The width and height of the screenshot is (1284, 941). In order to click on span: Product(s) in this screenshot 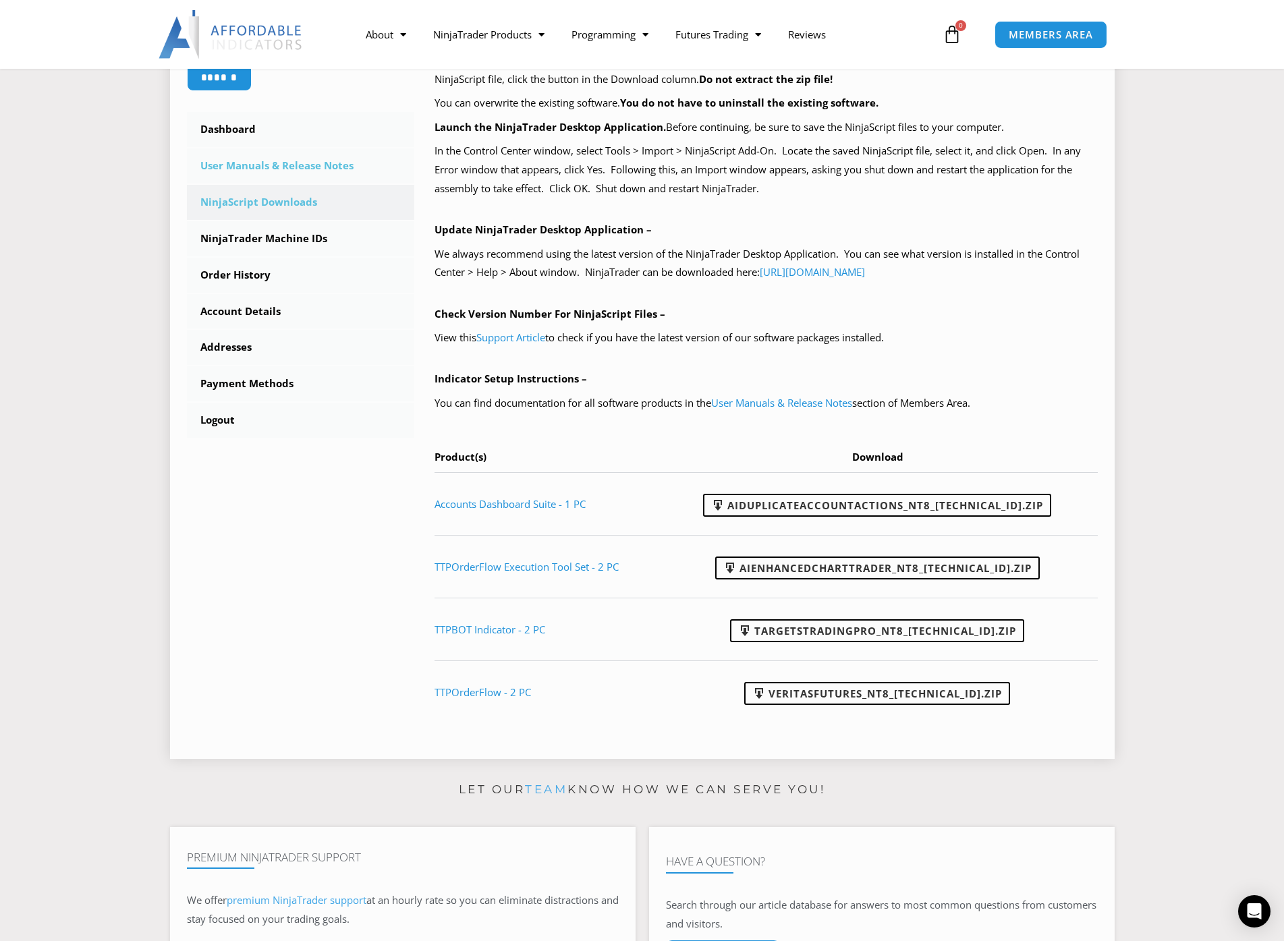, I will do `click(460, 457)`.